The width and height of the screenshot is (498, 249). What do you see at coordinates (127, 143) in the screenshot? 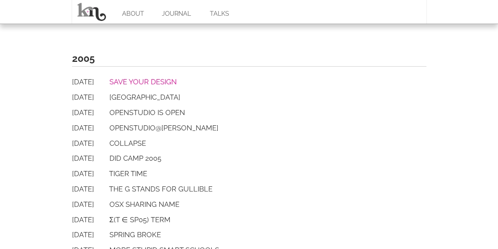
I see `a: Collapse` at bounding box center [127, 143].